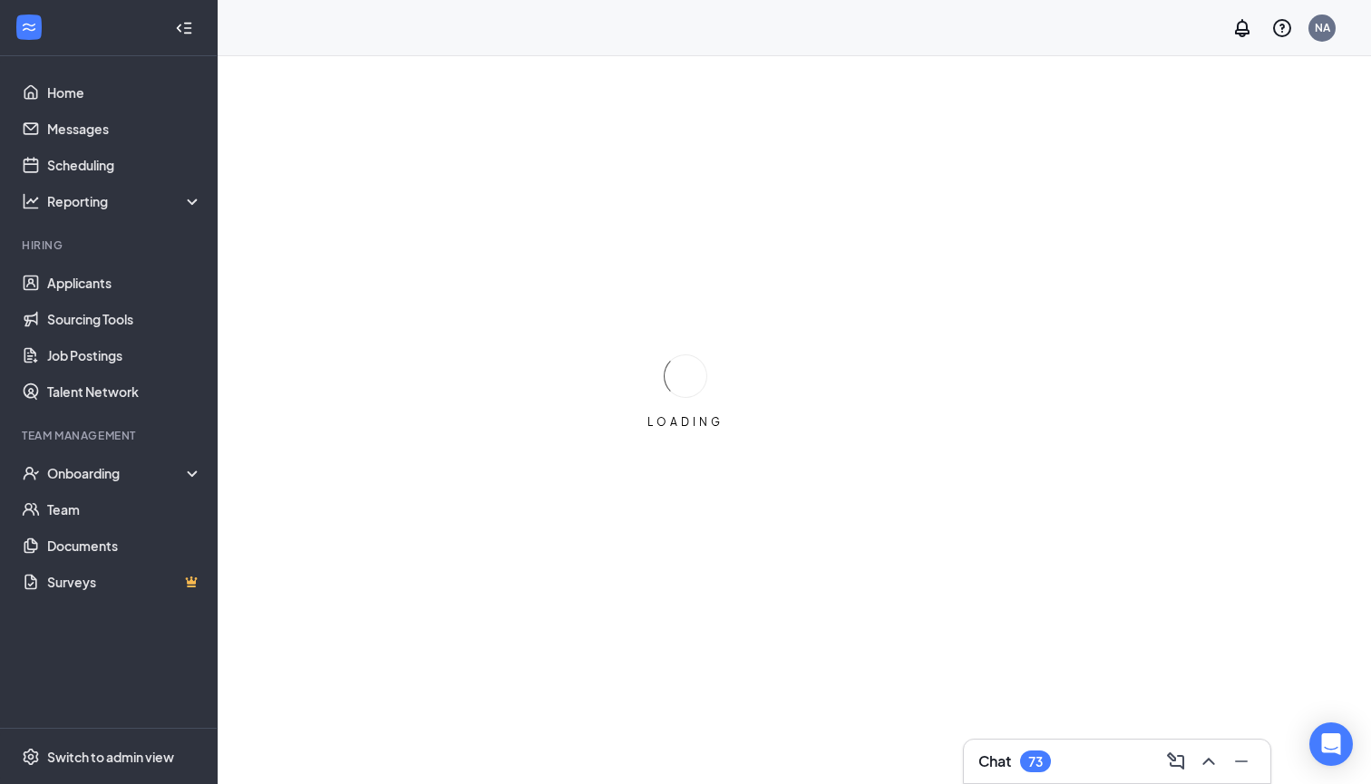 This screenshot has width=1371, height=784. I want to click on div: Onboarding, so click(117, 473).